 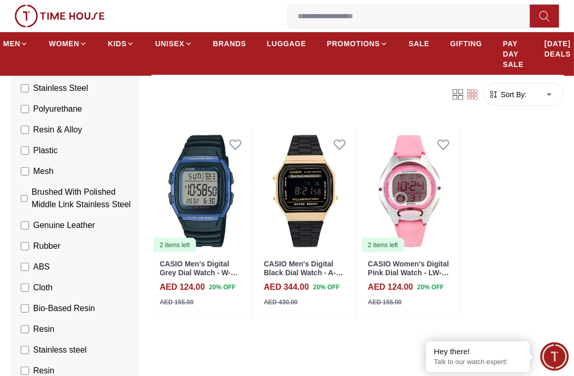 I want to click on span: Brushed With Polished Middle Link Stainless Steel, so click(x=82, y=198).